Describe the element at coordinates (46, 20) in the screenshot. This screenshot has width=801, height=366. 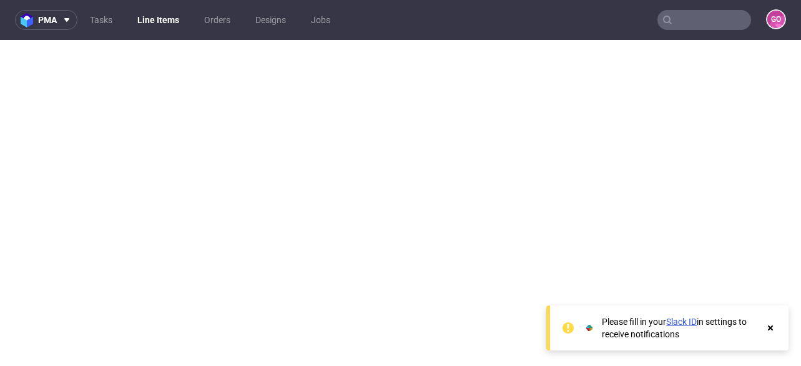
I see `button: pma` at that location.